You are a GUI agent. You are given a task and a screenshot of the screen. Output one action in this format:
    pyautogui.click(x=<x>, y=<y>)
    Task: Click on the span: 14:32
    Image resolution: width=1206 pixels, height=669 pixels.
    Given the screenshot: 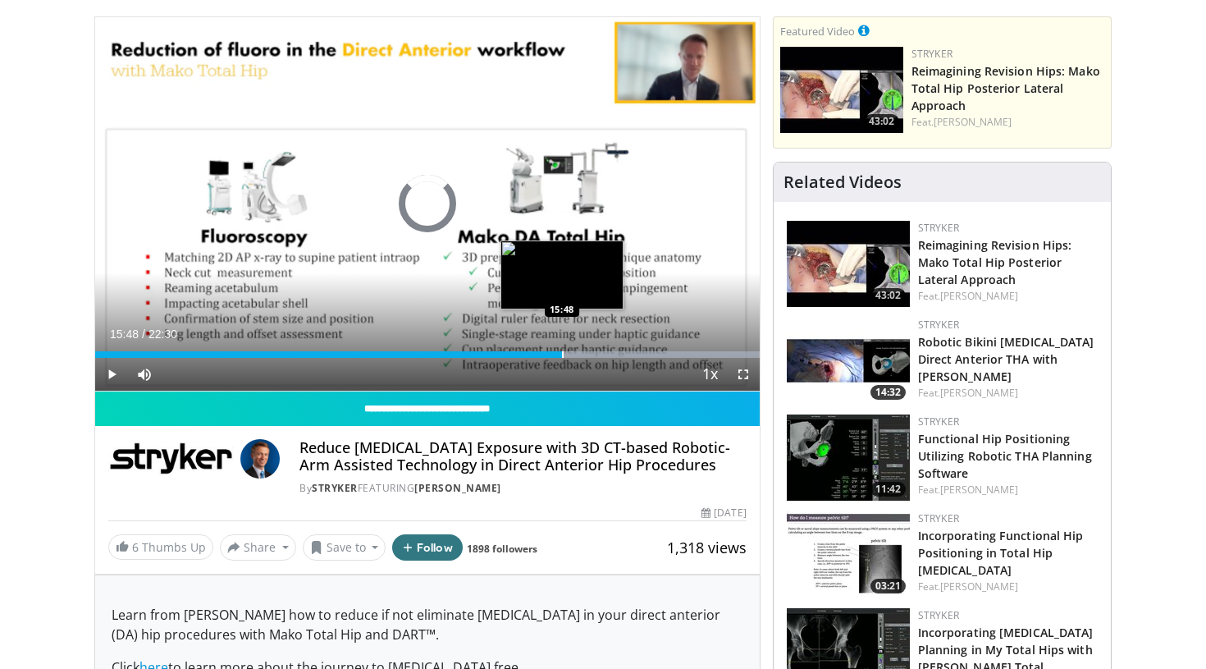 What is the action you would take?
    pyautogui.click(x=888, y=392)
    